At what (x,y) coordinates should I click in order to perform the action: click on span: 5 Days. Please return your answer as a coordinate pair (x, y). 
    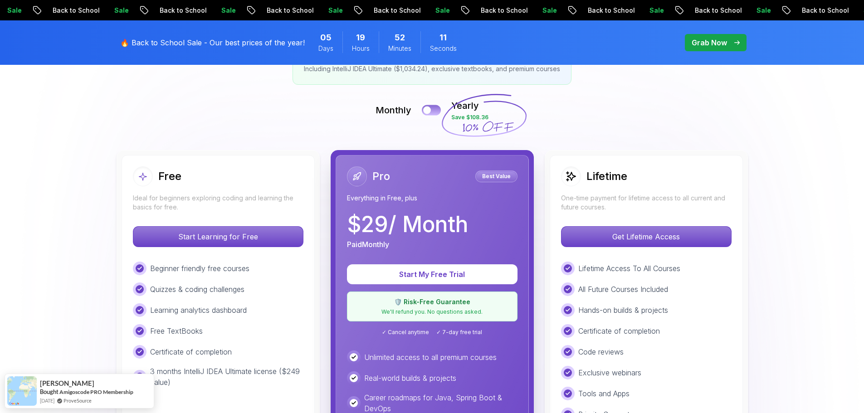
    Looking at the image, I should click on (326, 38).